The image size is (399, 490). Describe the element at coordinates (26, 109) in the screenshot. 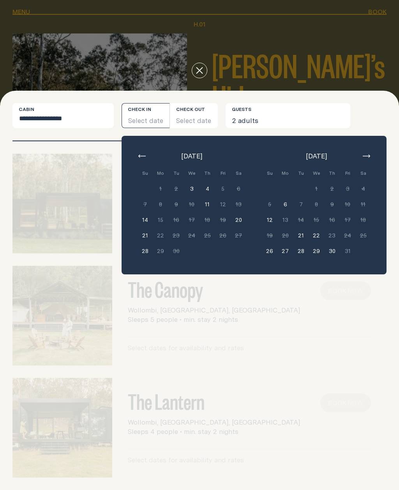

I see `label: Cabin` at that location.